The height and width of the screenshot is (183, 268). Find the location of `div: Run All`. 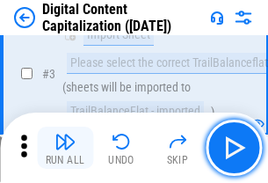

div: Run All is located at coordinates (65, 160).